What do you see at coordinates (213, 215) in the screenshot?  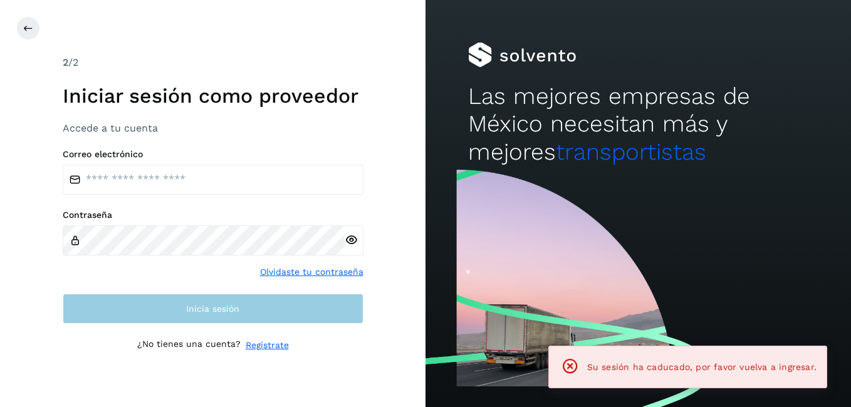 I see `label: Contraseña` at bounding box center [213, 215].